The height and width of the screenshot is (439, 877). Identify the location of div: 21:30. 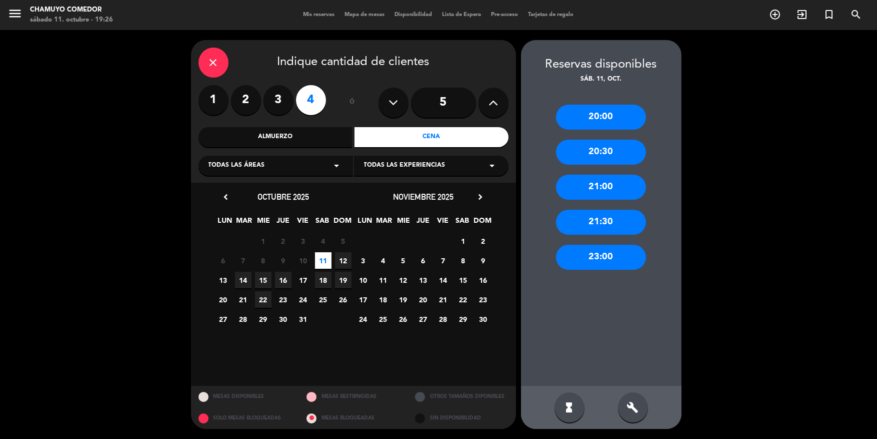
(601, 222).